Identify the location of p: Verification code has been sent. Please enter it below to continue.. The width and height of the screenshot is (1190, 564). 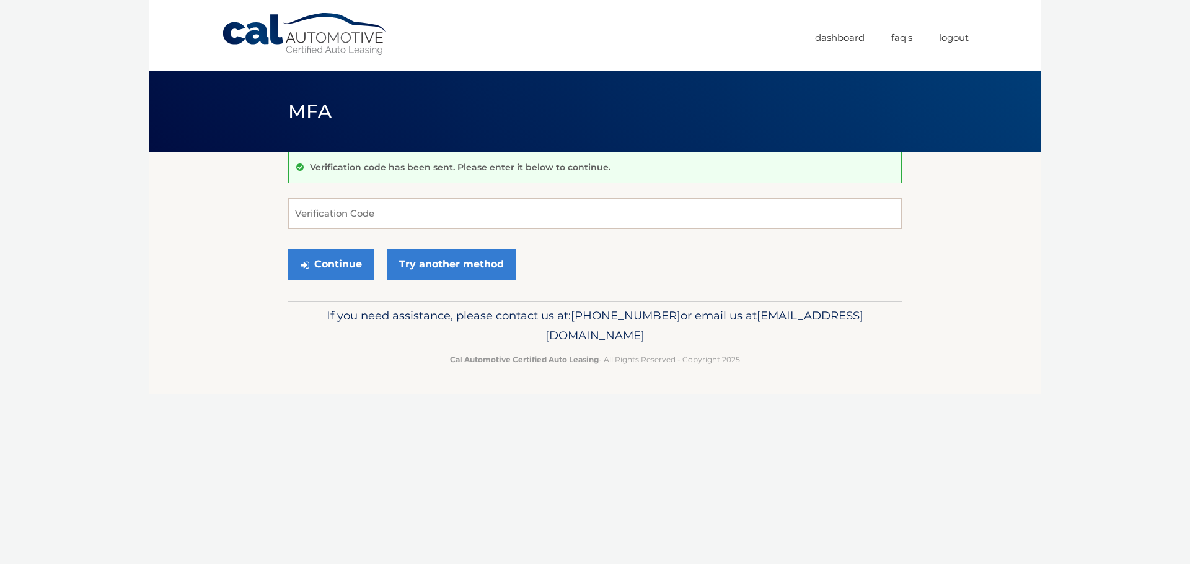
(460, 167).